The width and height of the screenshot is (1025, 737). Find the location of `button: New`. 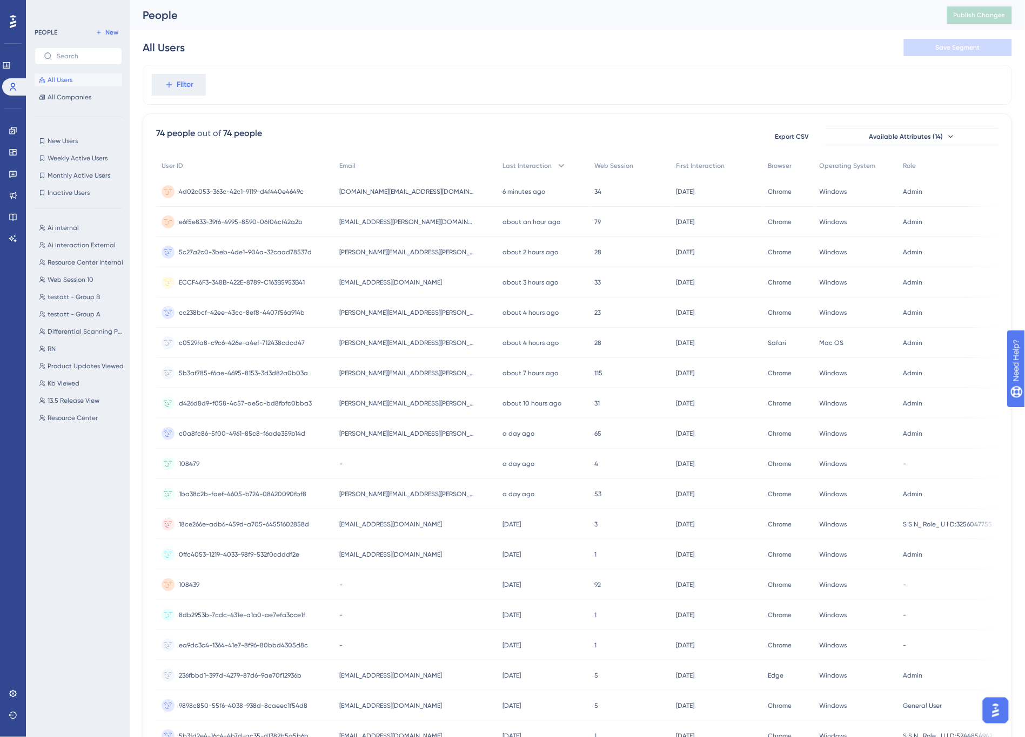

button: New is located at coordinates (107, 32).